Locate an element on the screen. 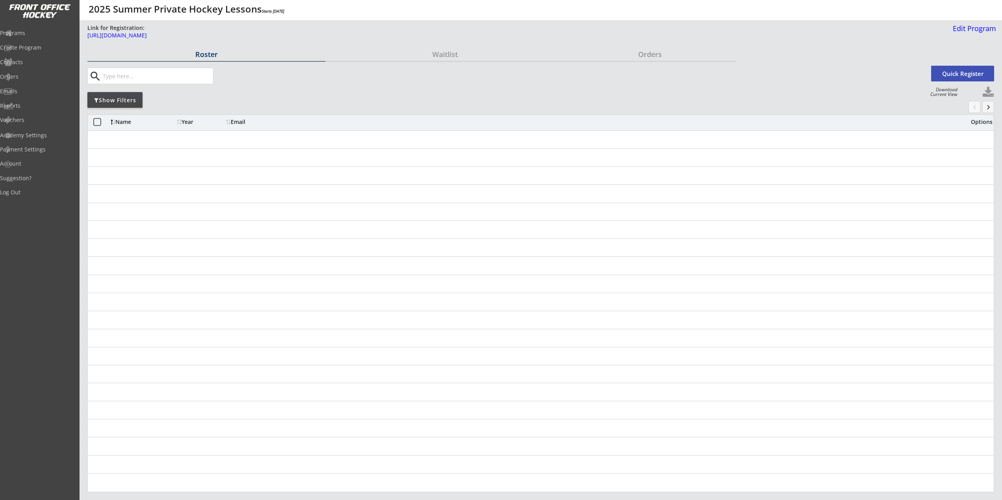  a: Edit Program is located at coordinates (973, 31).